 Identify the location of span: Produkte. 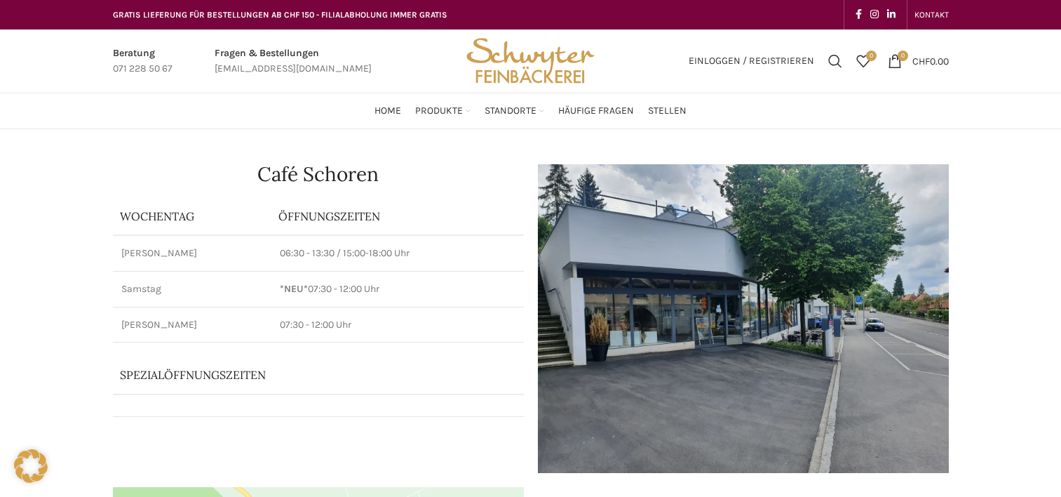
(439, 111).